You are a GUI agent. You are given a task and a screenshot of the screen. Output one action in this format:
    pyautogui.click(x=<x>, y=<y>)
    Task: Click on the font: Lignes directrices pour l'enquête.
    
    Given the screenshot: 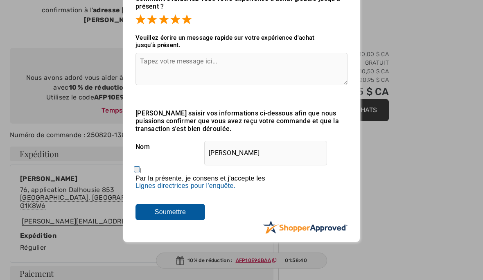 What is the action you would take?
    pyautogui.click(x=186, y=186)
    